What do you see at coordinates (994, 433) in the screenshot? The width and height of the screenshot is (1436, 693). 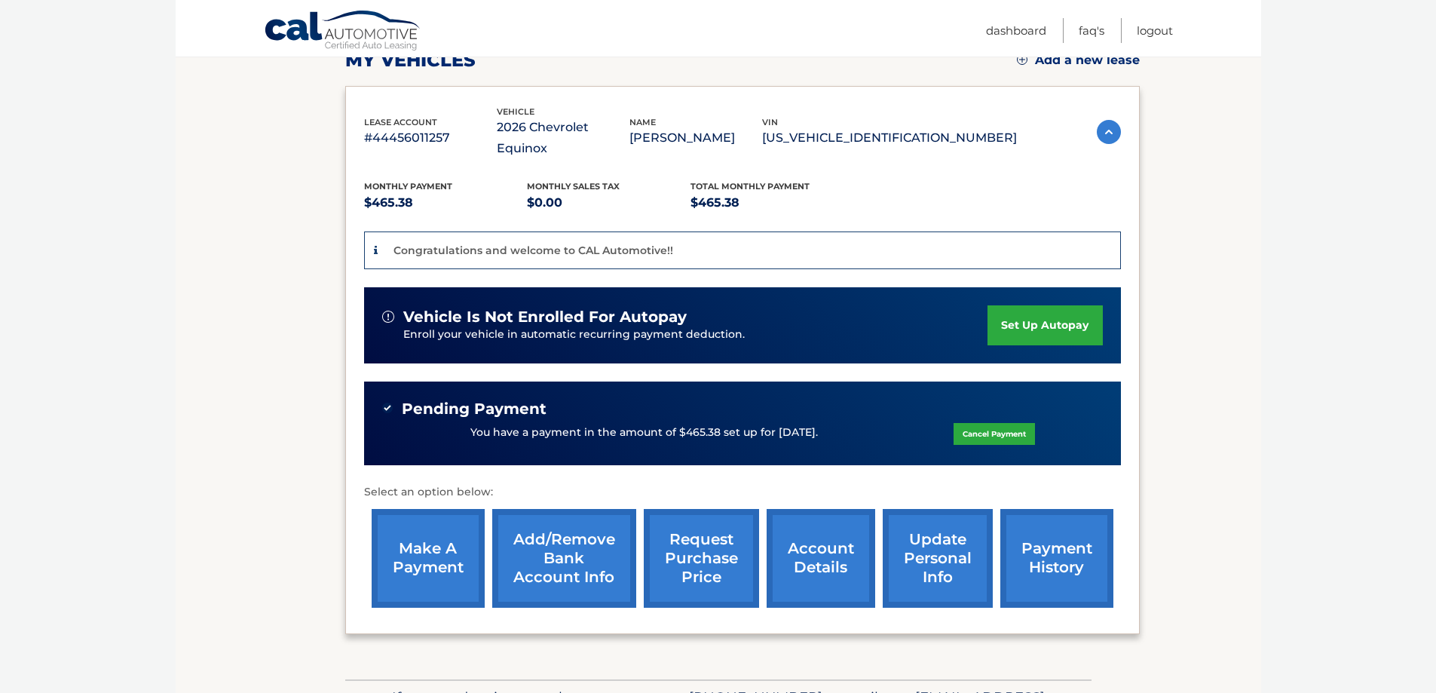 I see `a: Cancel Payment` at bounding box center [994, 433].